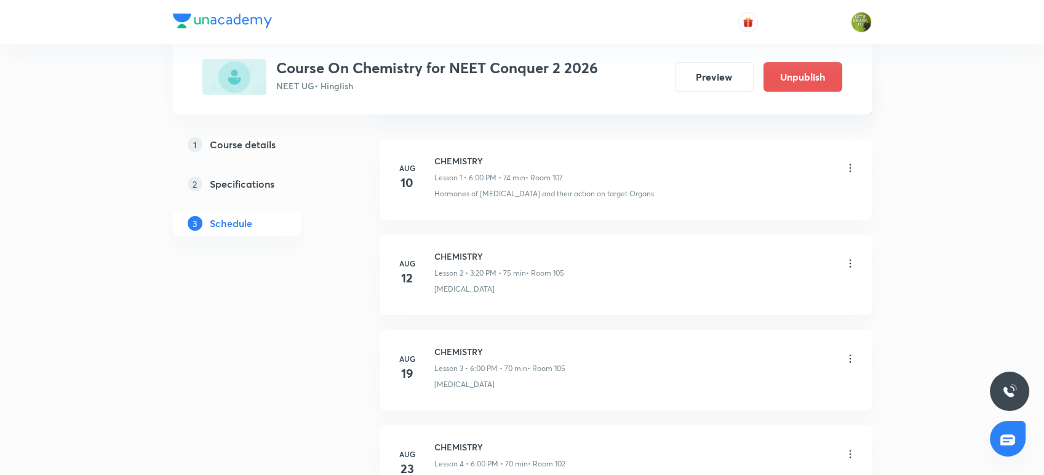 The height and width of the screenshot is (475, 1044). What do you see at coordinates (544, 178) in the screenshot?
I see `p: • Room 107` at bounding box center [544, 178].